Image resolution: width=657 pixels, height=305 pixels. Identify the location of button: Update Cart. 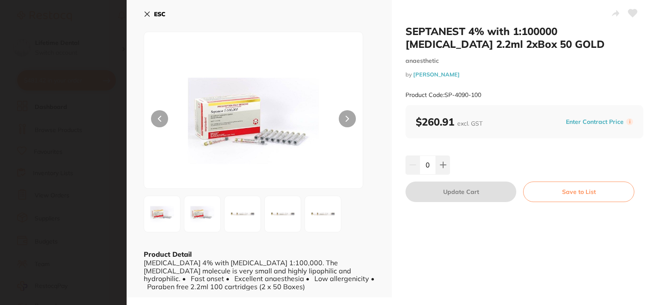
(460, 192).